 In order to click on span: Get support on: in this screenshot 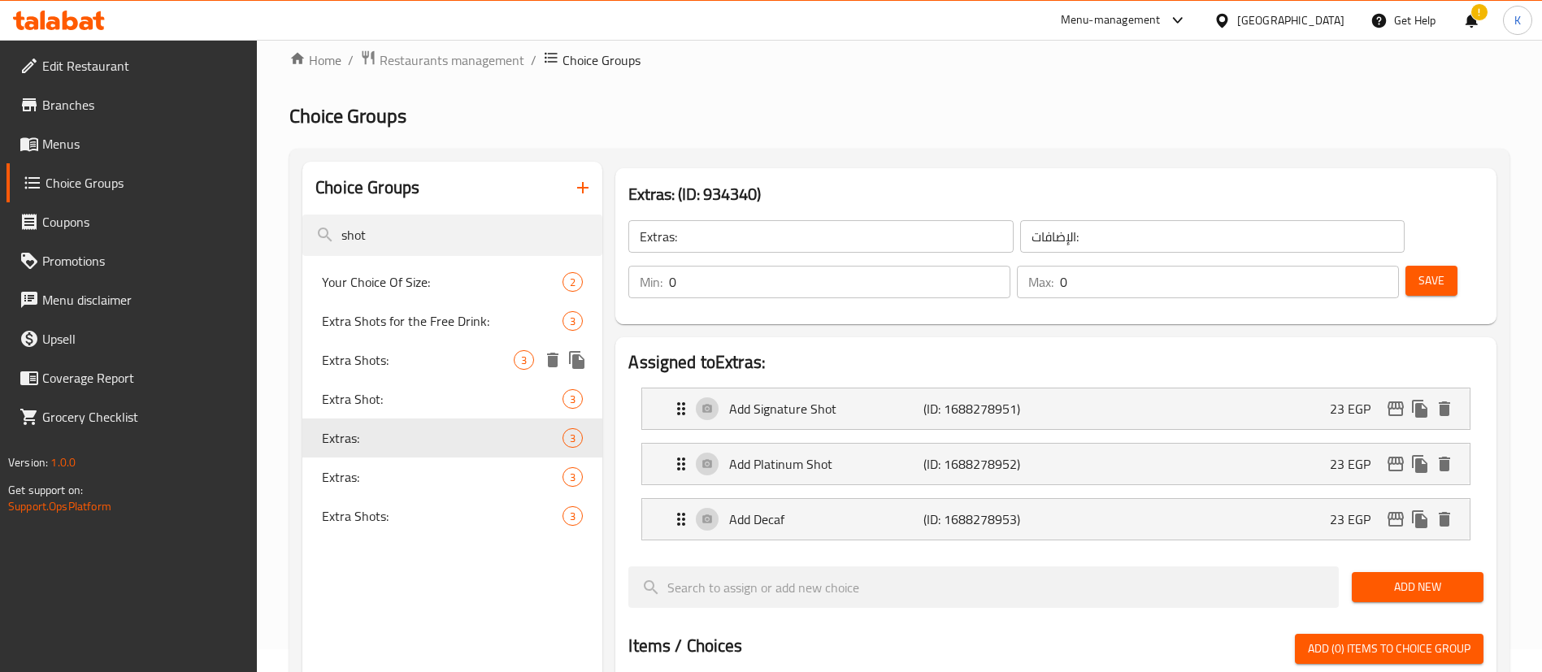, I will do `click(46, 490)`.